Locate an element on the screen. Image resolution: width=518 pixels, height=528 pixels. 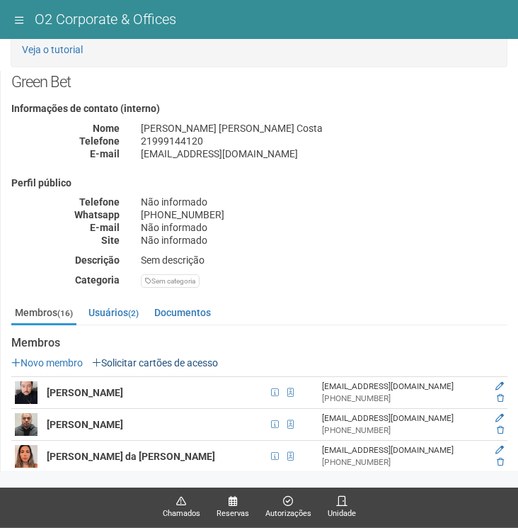
strong: Whatsapp is located at coordinates (97, 215).